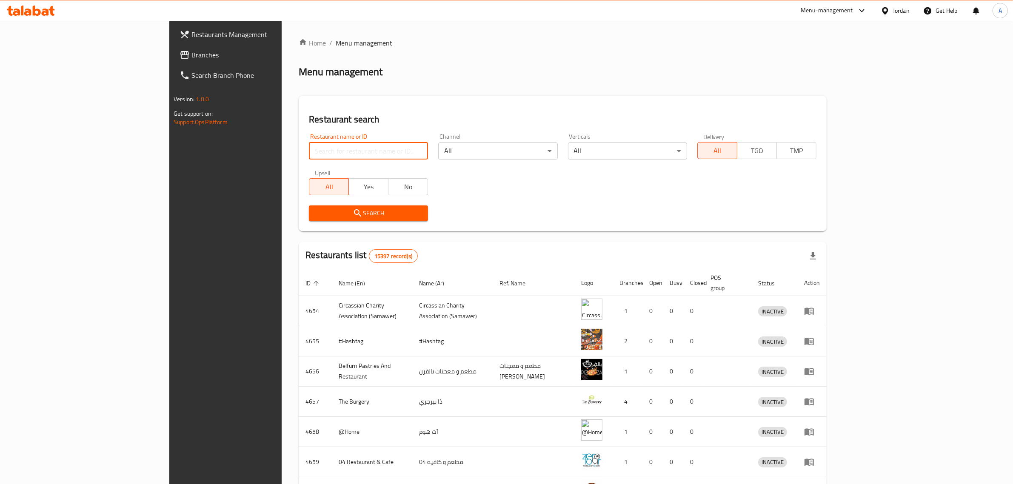  Describe the element at coordinates (372, 371) in the screenshot. I see `td: Belfurn Pastries And Restaurant` at that location.